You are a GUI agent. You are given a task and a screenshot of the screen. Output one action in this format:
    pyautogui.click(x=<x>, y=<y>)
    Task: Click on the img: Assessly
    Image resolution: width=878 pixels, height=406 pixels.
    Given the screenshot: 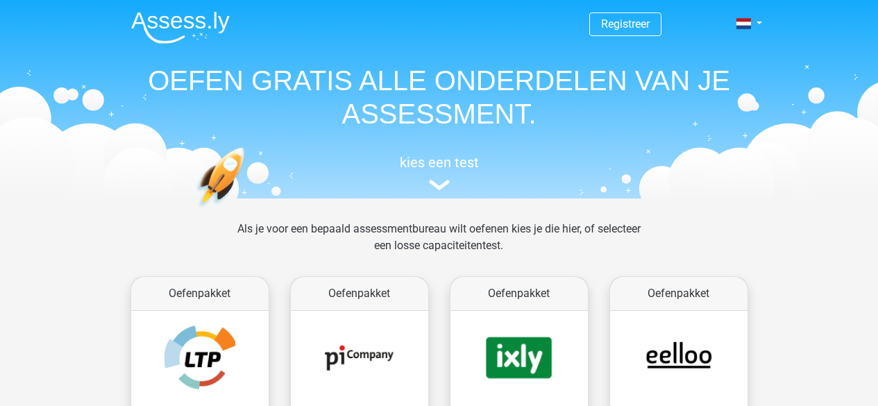 What is the action you would take?
    pyautogui.click(x=180, y=27)
    